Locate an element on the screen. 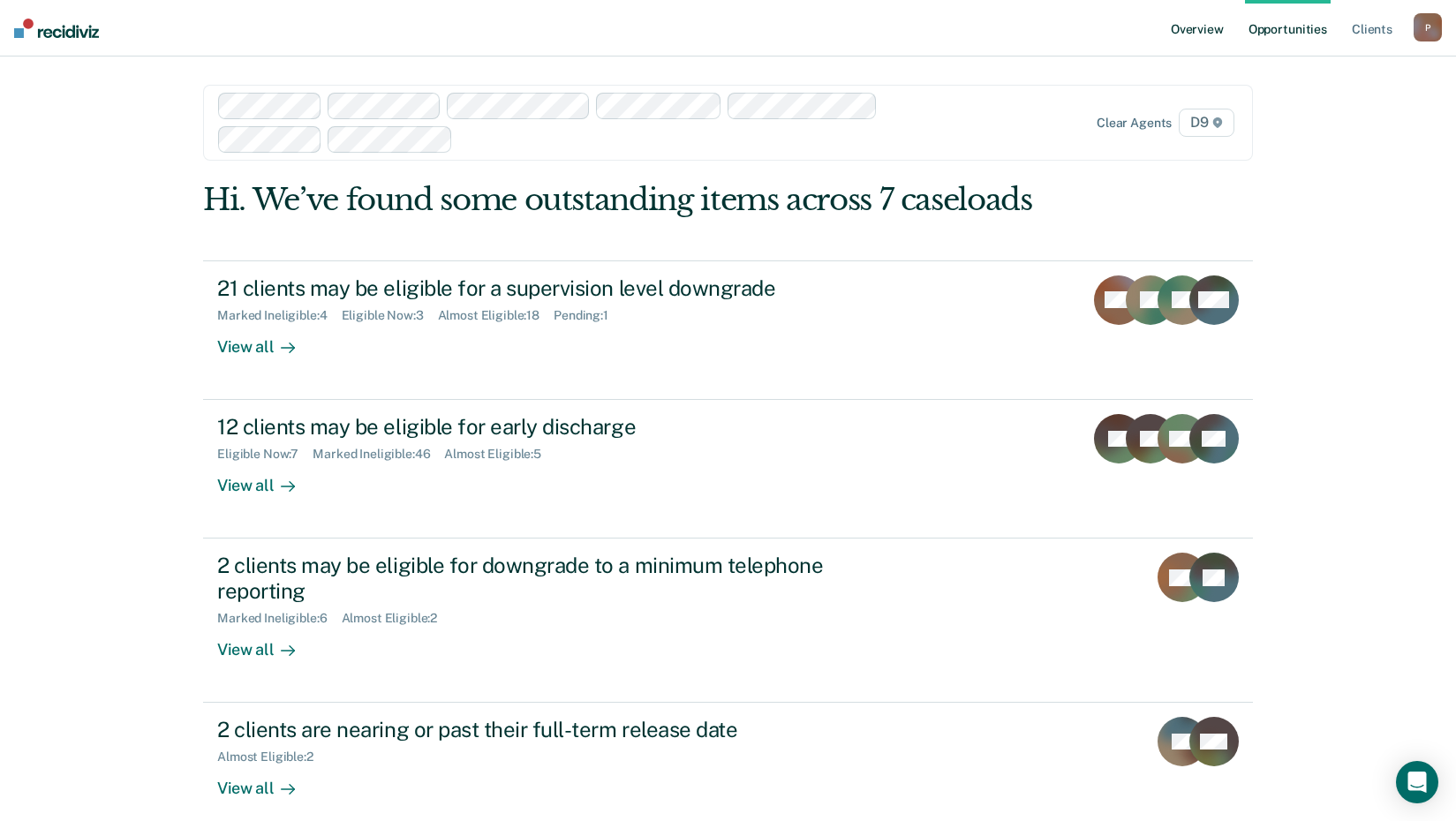 The height and width of the screenshot is (821, 1456). div: Almost Eligible : 5 is located at coordinates (500, 454).